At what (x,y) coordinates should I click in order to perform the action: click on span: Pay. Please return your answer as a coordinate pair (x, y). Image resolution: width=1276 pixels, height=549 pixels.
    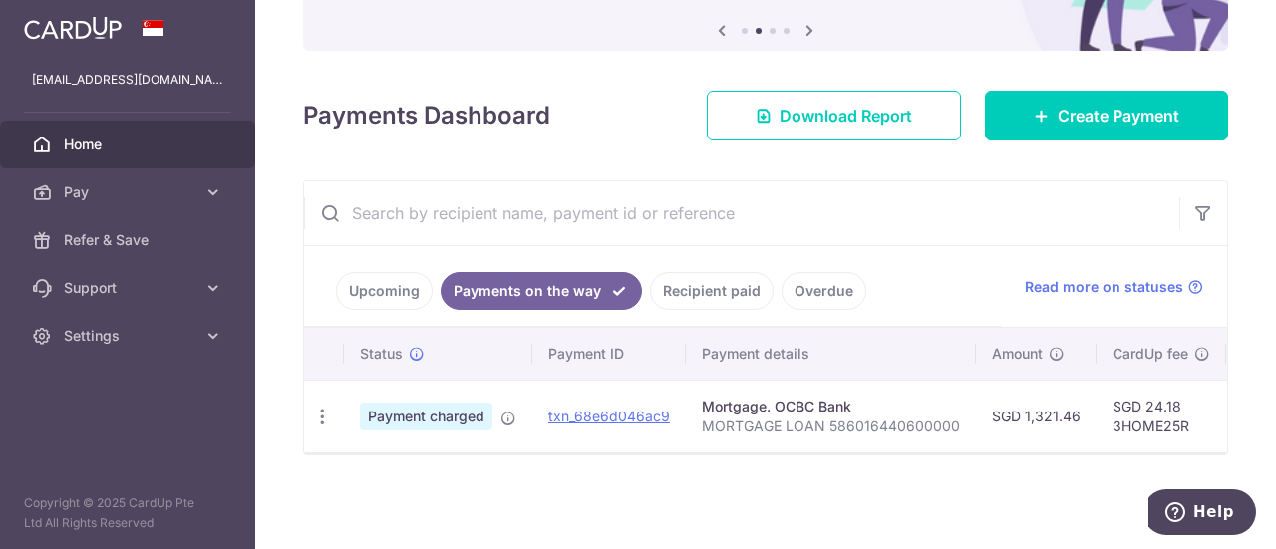
    Looking at the image, I should click on (130, 192).